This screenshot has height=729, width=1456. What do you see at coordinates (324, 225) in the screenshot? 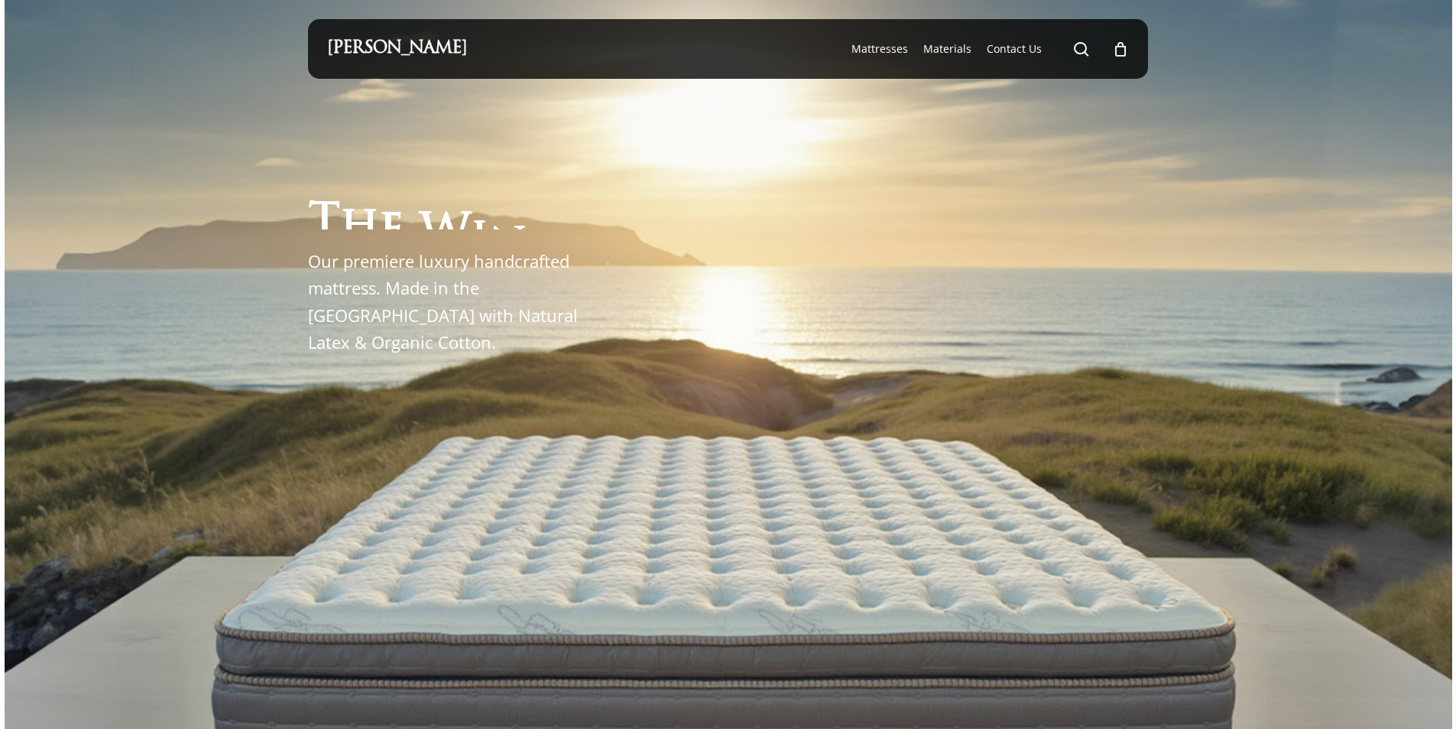
I see `span: T` at bounding box center [324, 225].